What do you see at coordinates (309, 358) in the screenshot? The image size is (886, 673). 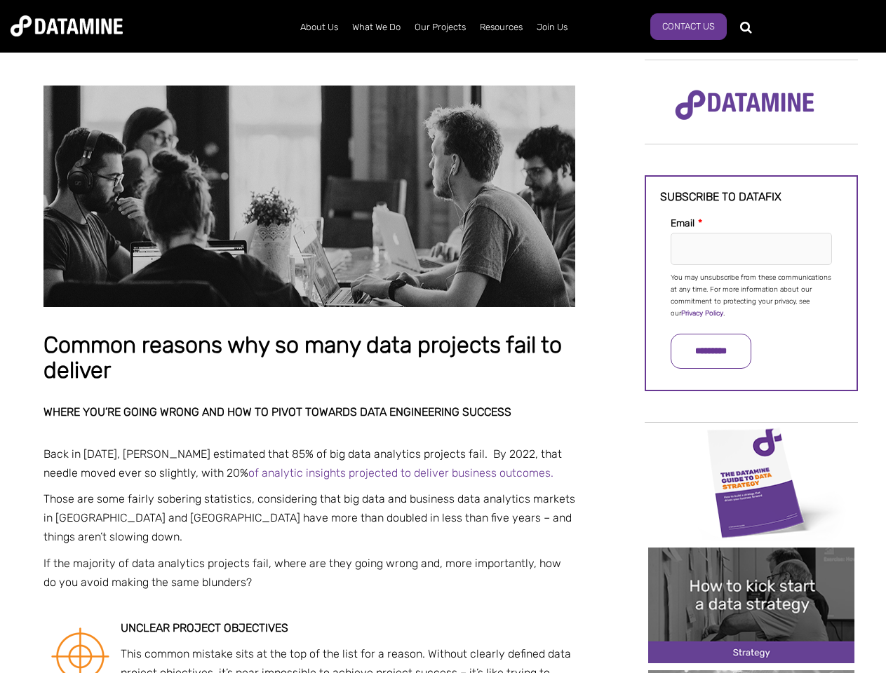 I see `h1: Common reasons why so many data projects fail to deliver` at bounding box center [309, 358].